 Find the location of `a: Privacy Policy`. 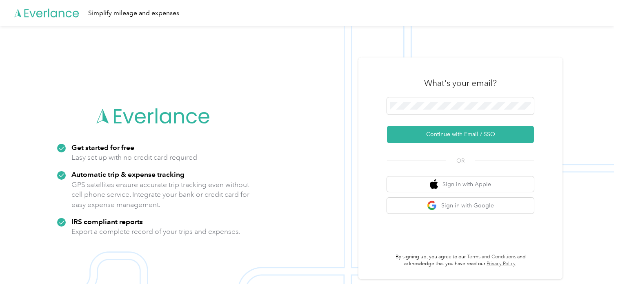

a: Privacy Policy is located at coordinates (501, 264).